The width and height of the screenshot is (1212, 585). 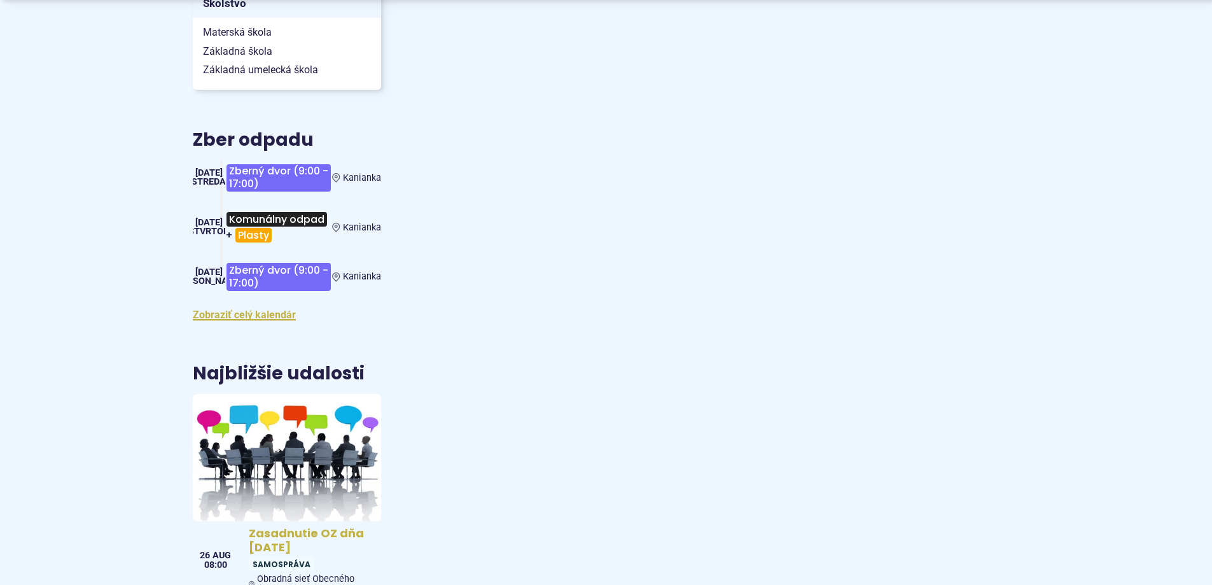 What do you see at coordinates (287, 32) in the screenshot?
I see `span: Materská škola` at bounding box center [287, 32].